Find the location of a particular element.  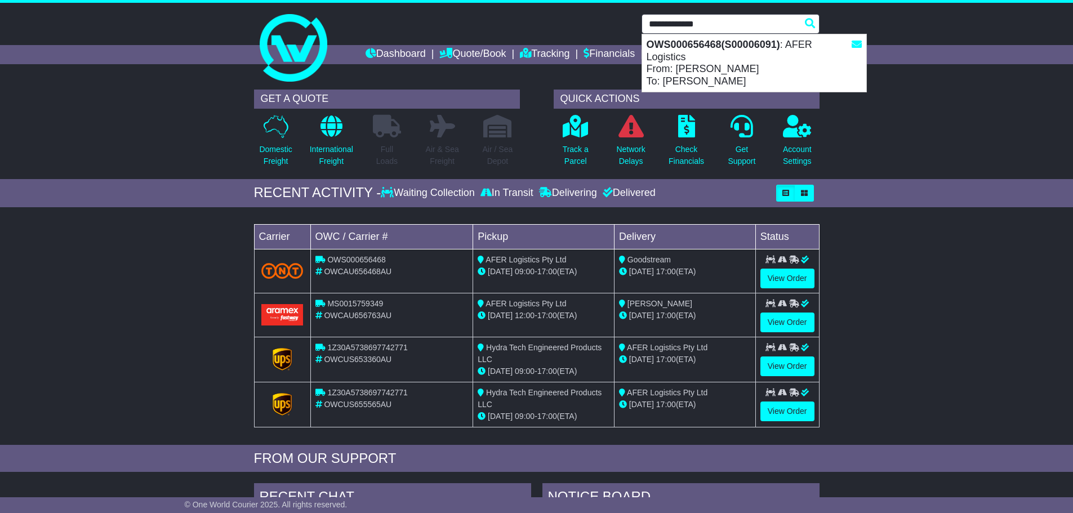

strong: OWS000656468(S00006091) is located at coordinates (713, 45).